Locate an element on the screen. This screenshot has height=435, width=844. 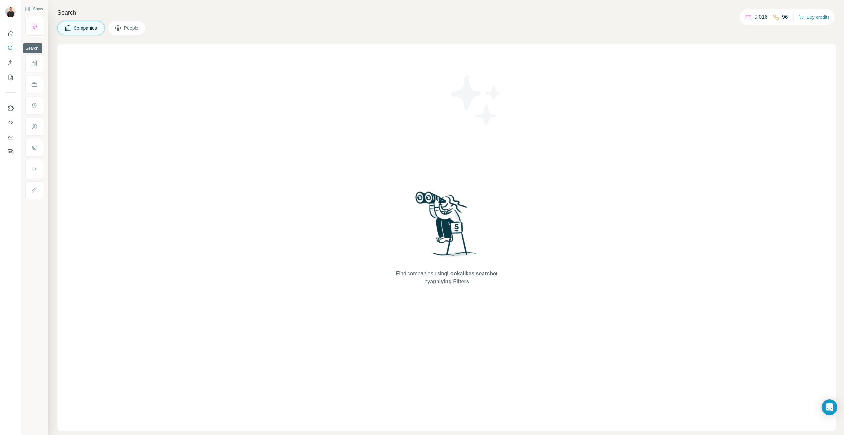
span: Companies is located at coordinates (85, 28).